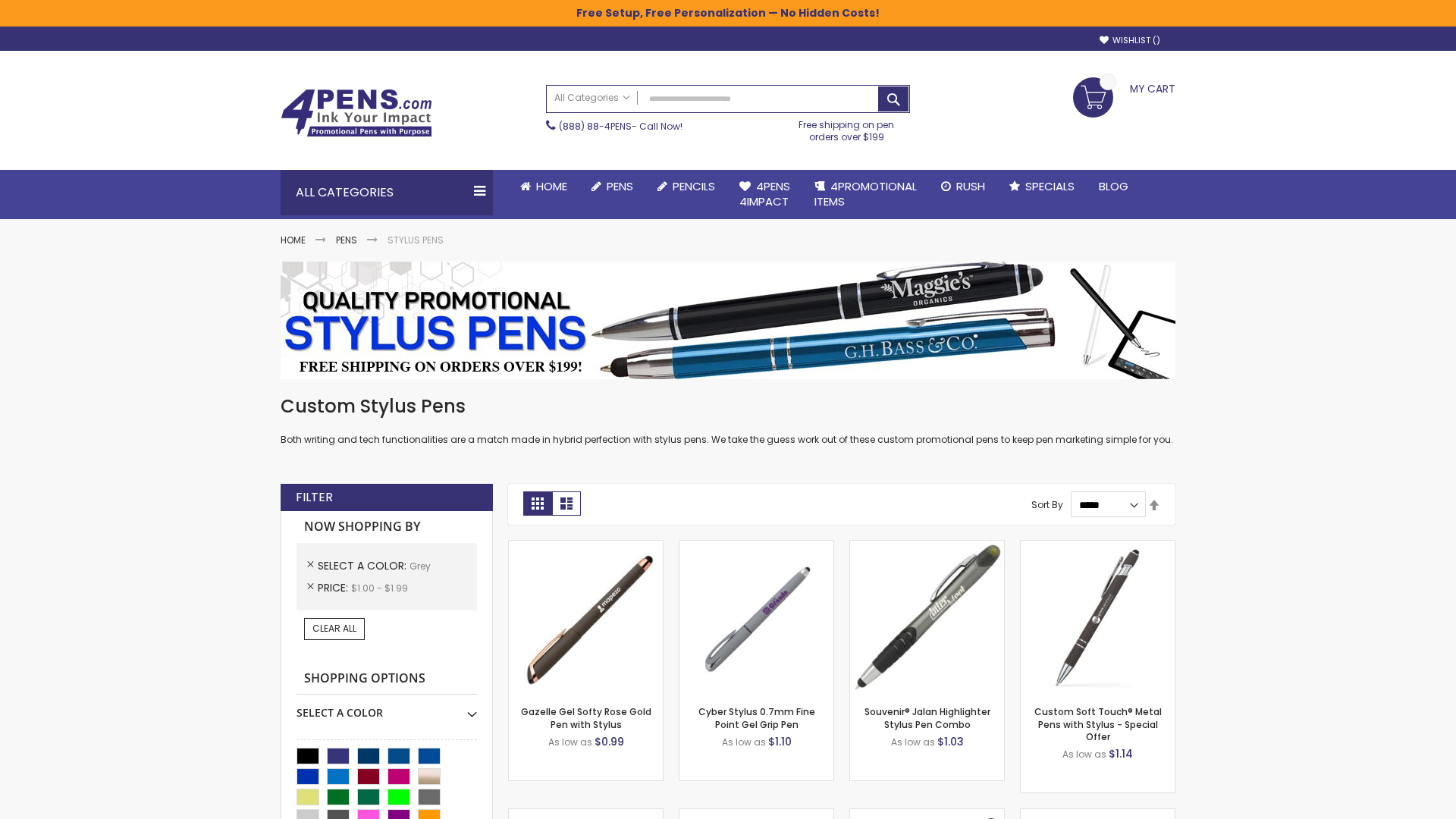  Describe the element at coordinates (756, 546) in the screenshot. I see `a: Cyber Stylus 0.7mm Fine Point Gel Grip Pen-Grey` at that location.